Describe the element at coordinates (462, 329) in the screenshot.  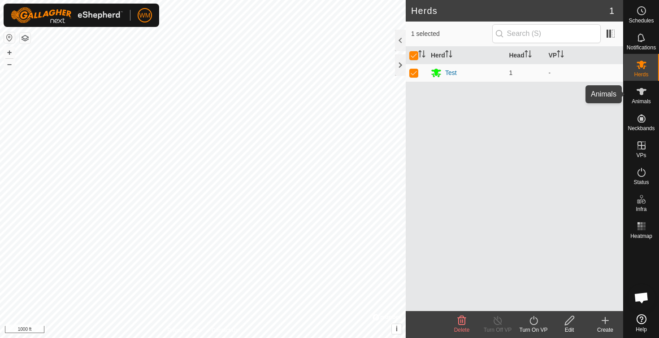
I see `span: Delete` at that location.